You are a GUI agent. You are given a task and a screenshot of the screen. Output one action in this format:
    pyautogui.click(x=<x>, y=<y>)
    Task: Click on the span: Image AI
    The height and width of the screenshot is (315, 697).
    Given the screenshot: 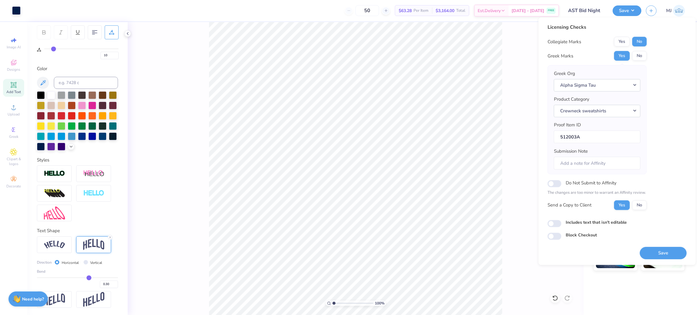 What is the action you would take?
    pyautogui.click(x=14, y=47)
    